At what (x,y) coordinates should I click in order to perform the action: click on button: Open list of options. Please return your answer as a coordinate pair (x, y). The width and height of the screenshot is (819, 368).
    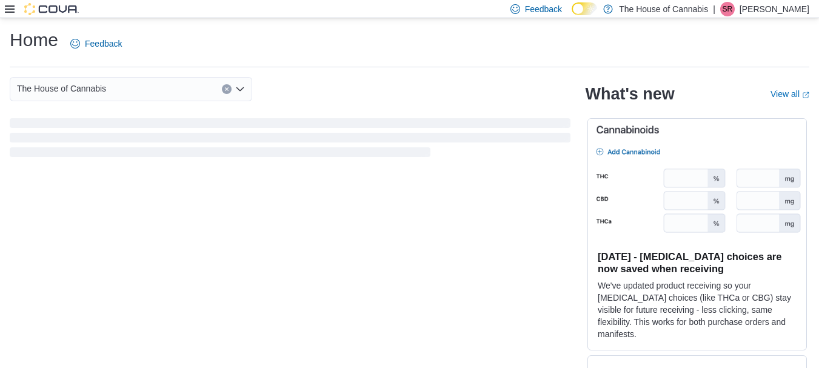
    Looking at the image, I should click on (240, 89).